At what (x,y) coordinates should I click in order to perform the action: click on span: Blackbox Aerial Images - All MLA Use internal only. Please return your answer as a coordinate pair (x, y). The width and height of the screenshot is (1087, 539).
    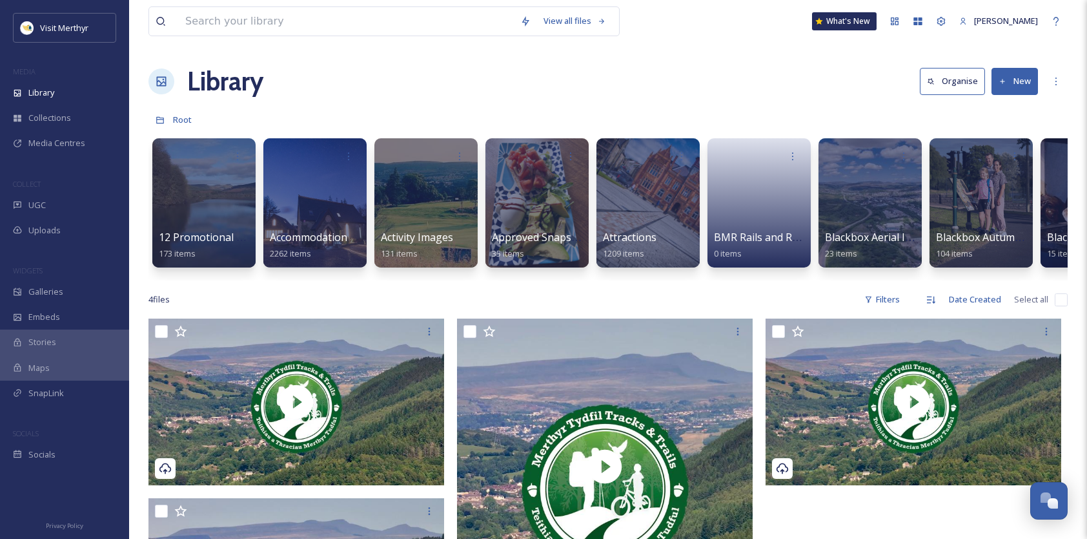
    Looking at the image, I should click on (947, 237).